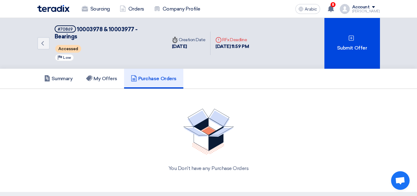  I want to click on font: Creation Date, so click(192, 40).